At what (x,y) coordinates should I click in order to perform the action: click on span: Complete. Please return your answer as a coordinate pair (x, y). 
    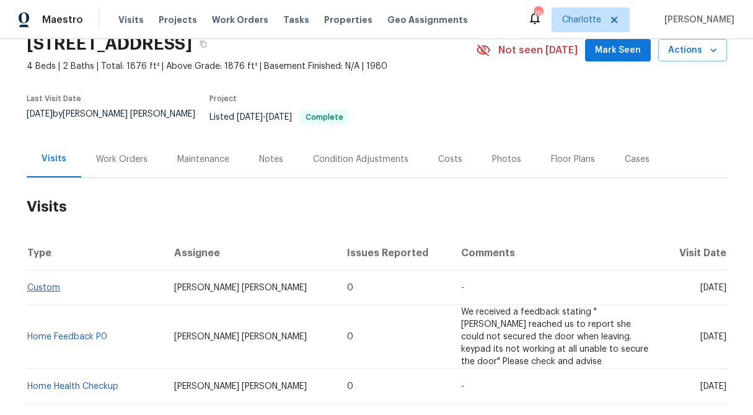
    Looking at the image, I should click on (324, 117).